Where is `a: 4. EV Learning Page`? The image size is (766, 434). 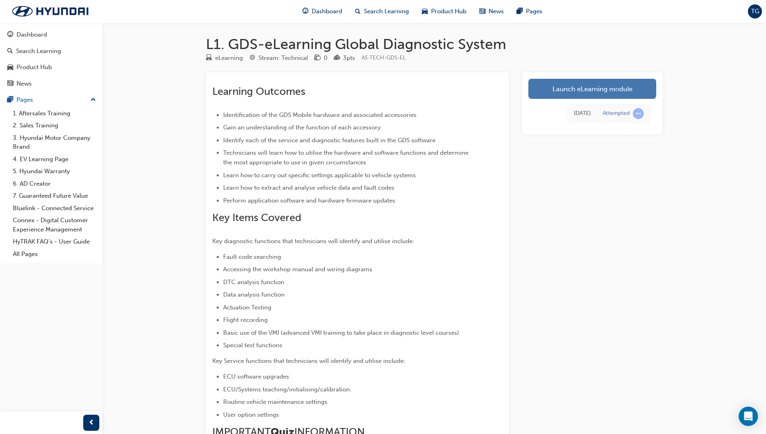
a: 4. EV Learning Page is located at coordinates (54, 159).